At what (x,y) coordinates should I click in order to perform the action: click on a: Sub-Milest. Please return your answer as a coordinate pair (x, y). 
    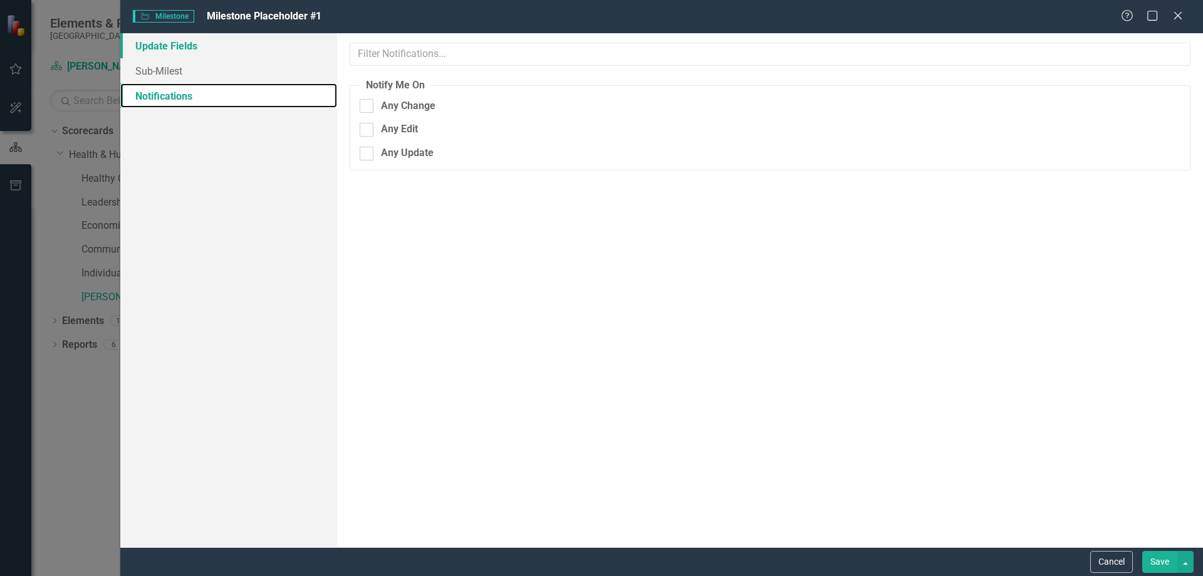
    Looking at the image, I should click on (229, 71).